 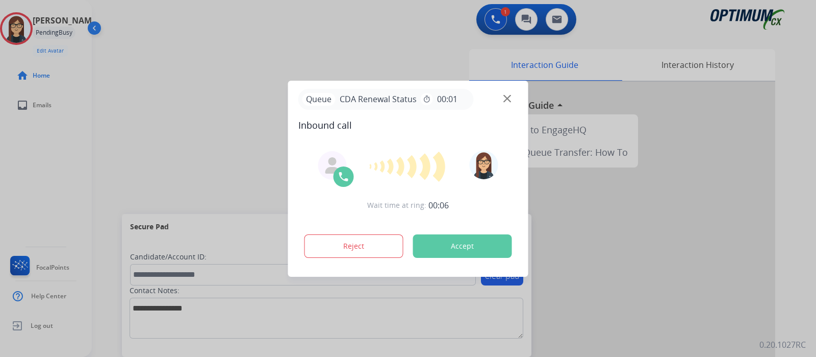 I want to click on img: agent-avatar, so click(x=333, y=165).